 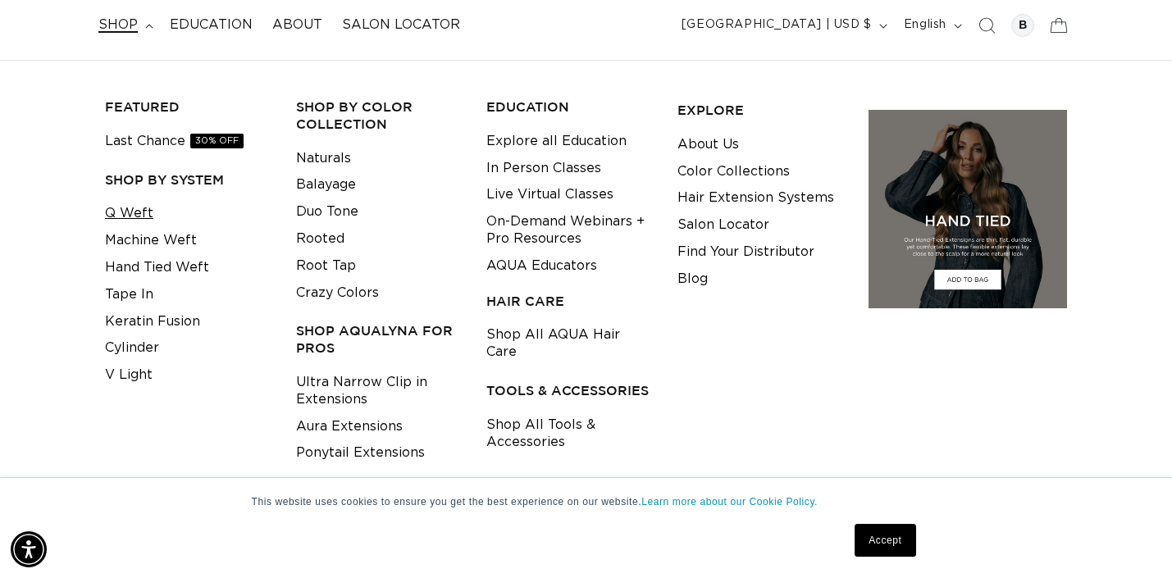 I want to click on a: V Light, so click(x=129, y=375).